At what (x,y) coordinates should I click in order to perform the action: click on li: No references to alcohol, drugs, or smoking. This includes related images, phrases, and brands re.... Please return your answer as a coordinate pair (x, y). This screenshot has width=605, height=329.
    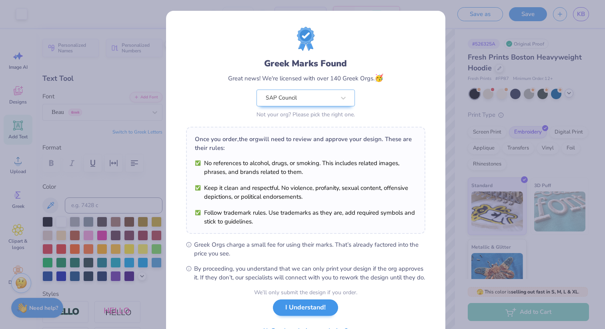
    Looking at the image, I should click on (306, 168).